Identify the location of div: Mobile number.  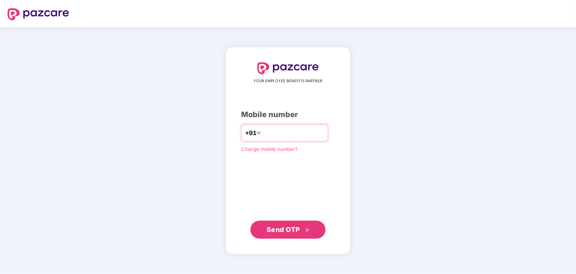
(288, 114).